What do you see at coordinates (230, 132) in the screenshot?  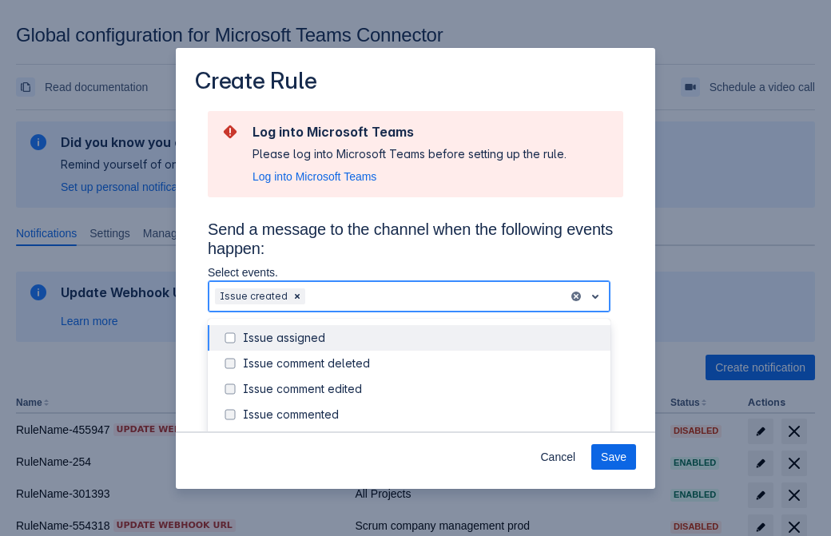 I see `span: error` at bounding box center [230, 132].